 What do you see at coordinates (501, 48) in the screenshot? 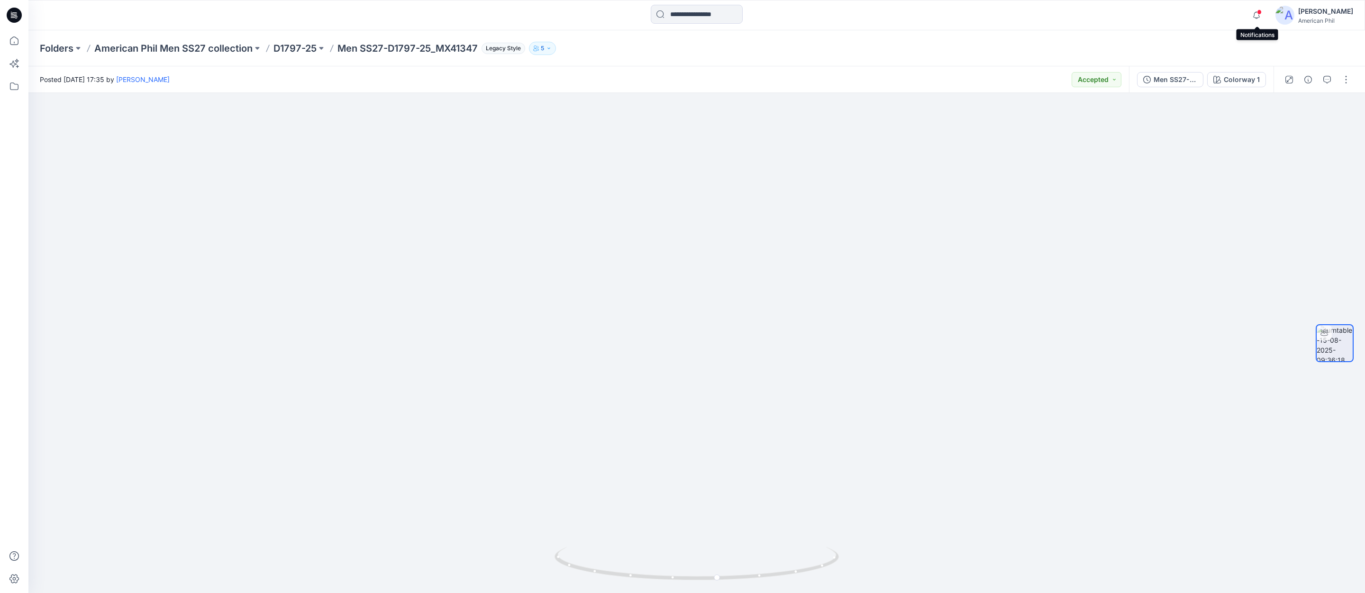
I see `button: Legacy Style` at bounding box center [501, 48].